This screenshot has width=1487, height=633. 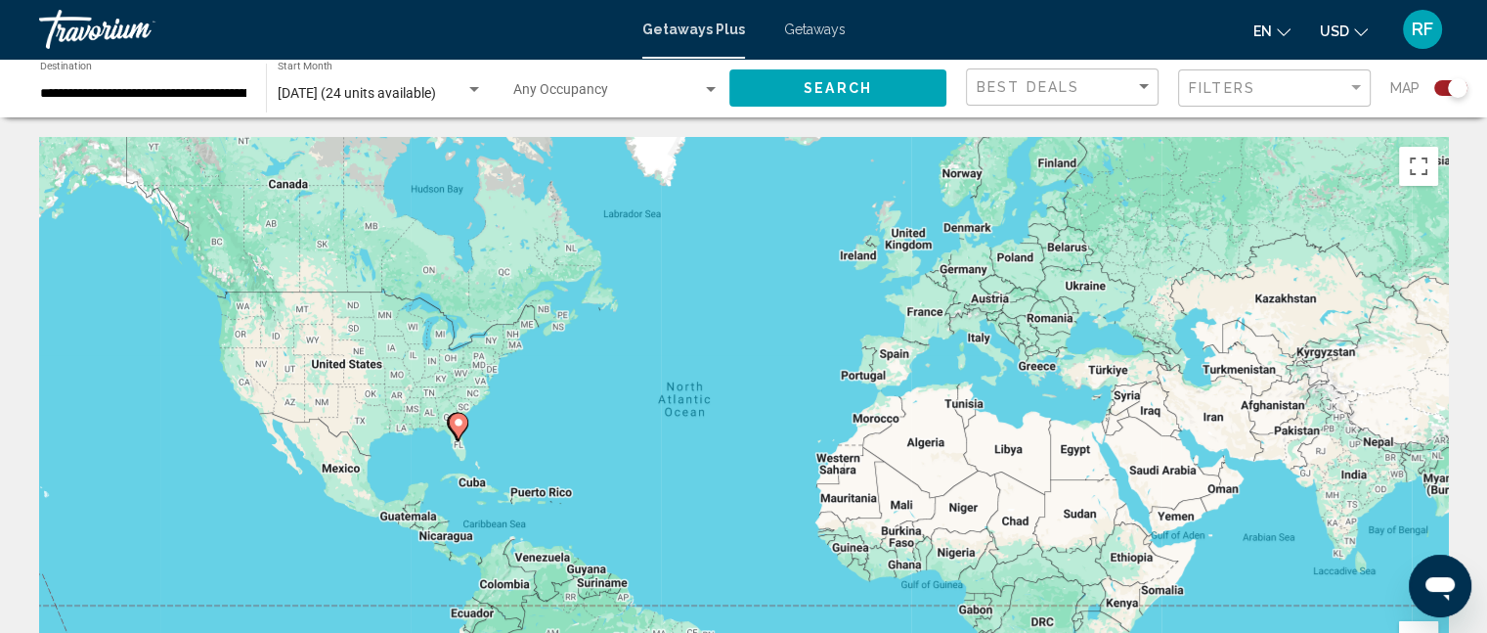 What do you see at coordinates (814, 29) in the screenshot?
I see `span: Getaways` at bounding box center [814, 29].